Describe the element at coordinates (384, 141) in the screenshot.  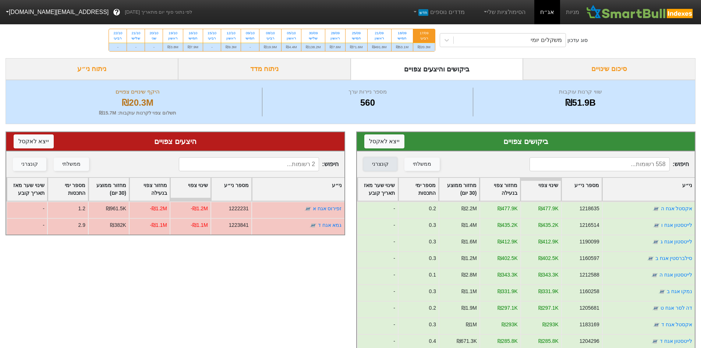
I see `button: ייצא לאקסל` at that location.